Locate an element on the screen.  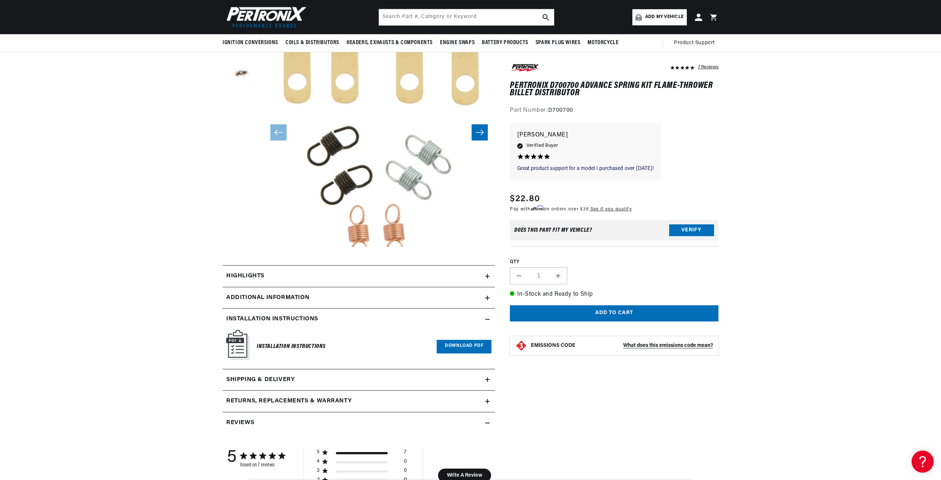
div: 4 star by 0 reviews is located at coordinates (362, 463).